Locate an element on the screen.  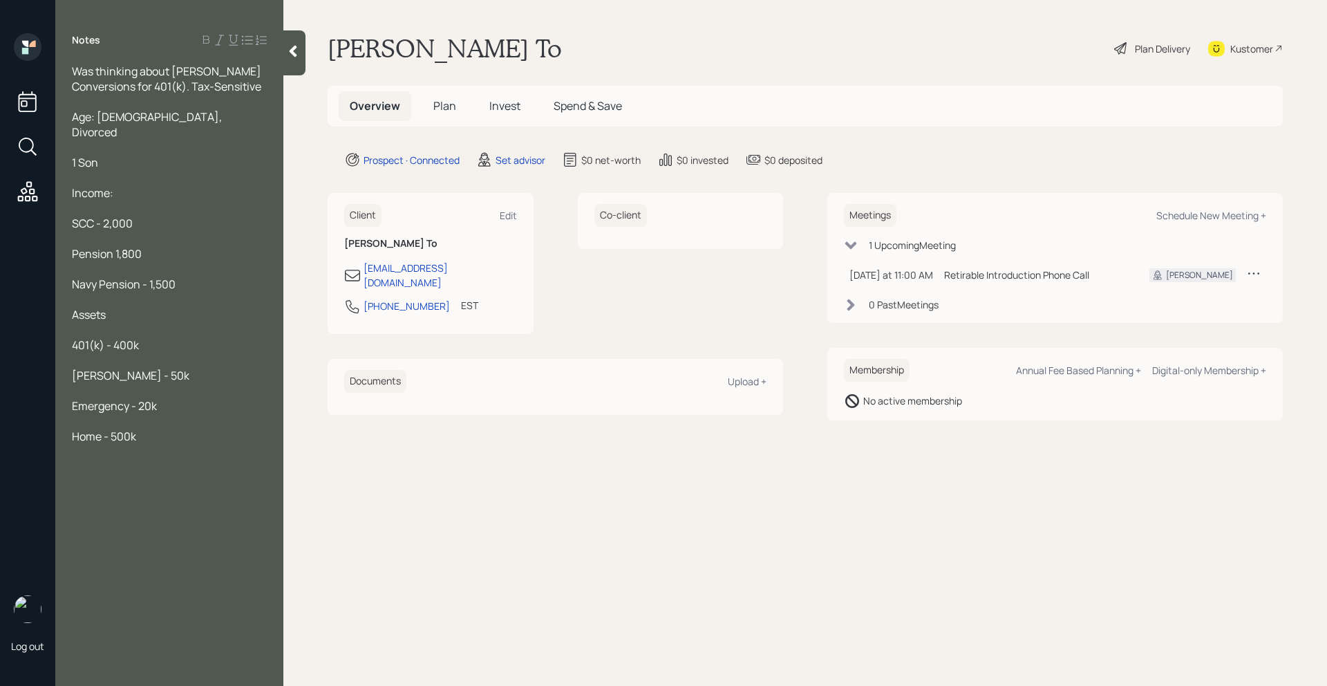
h6: Client is located at coordinates (363, 215).